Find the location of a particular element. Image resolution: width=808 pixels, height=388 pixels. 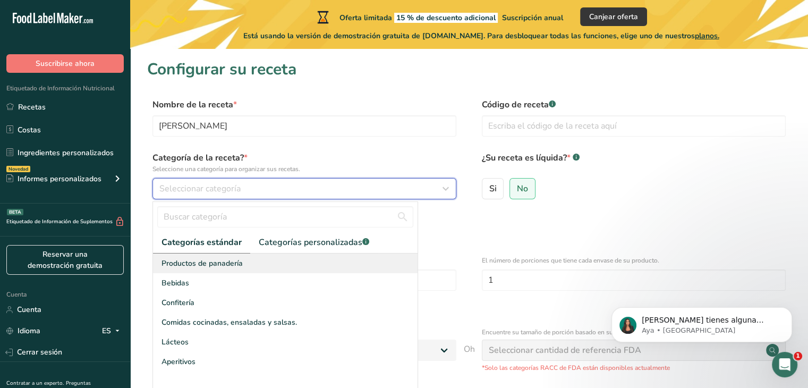

button: Seleccionar categoría is located at coordinates (304, 189).